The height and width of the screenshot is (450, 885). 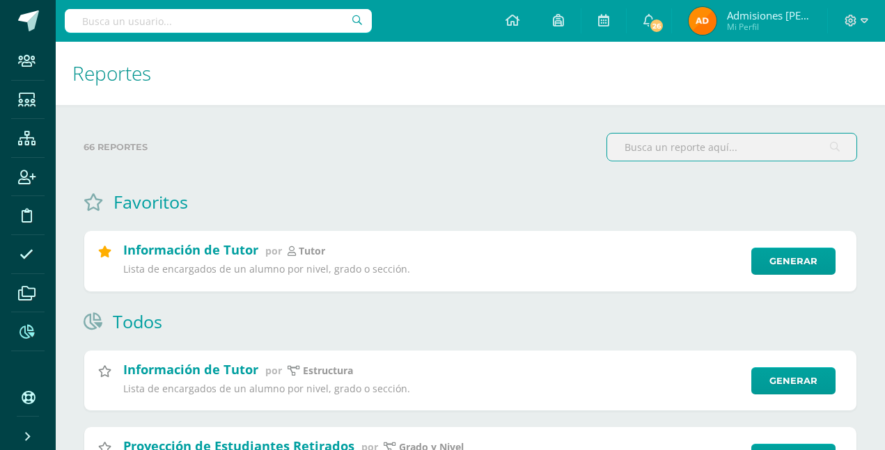 What do you see at coordinates (656, 26) in the screenshot?
I see `span: 26` at bounding box center [656, 26].